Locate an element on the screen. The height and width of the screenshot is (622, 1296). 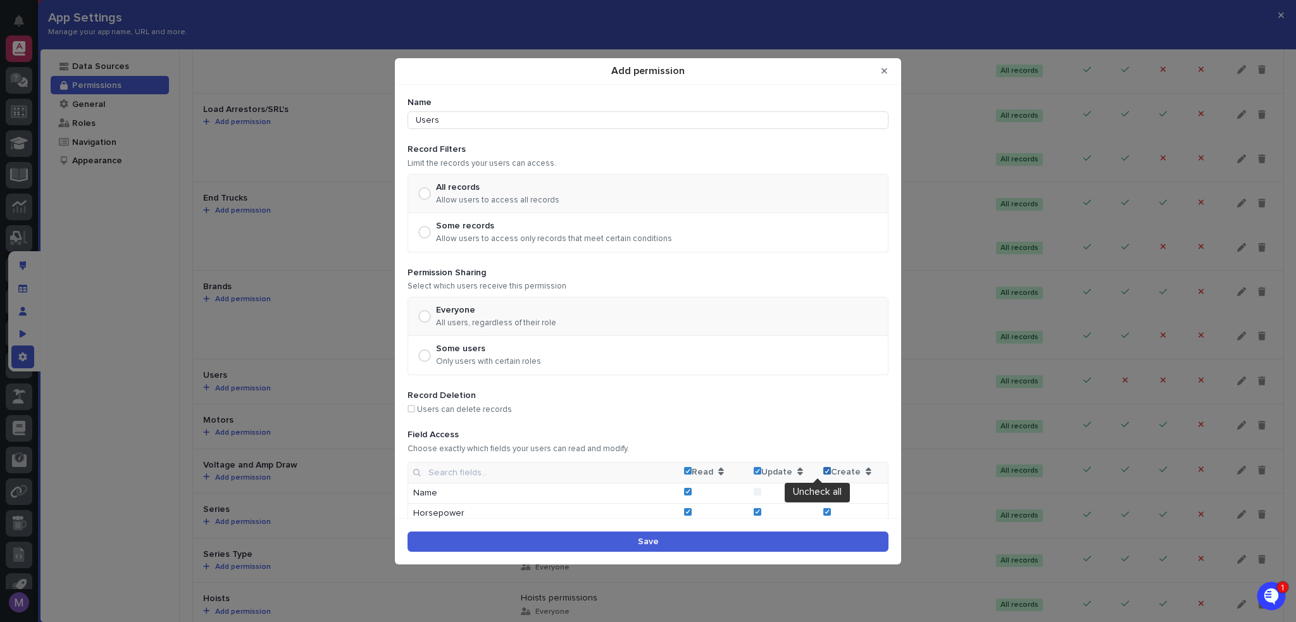
span: Help Docs is located at coordinates (47, 309).